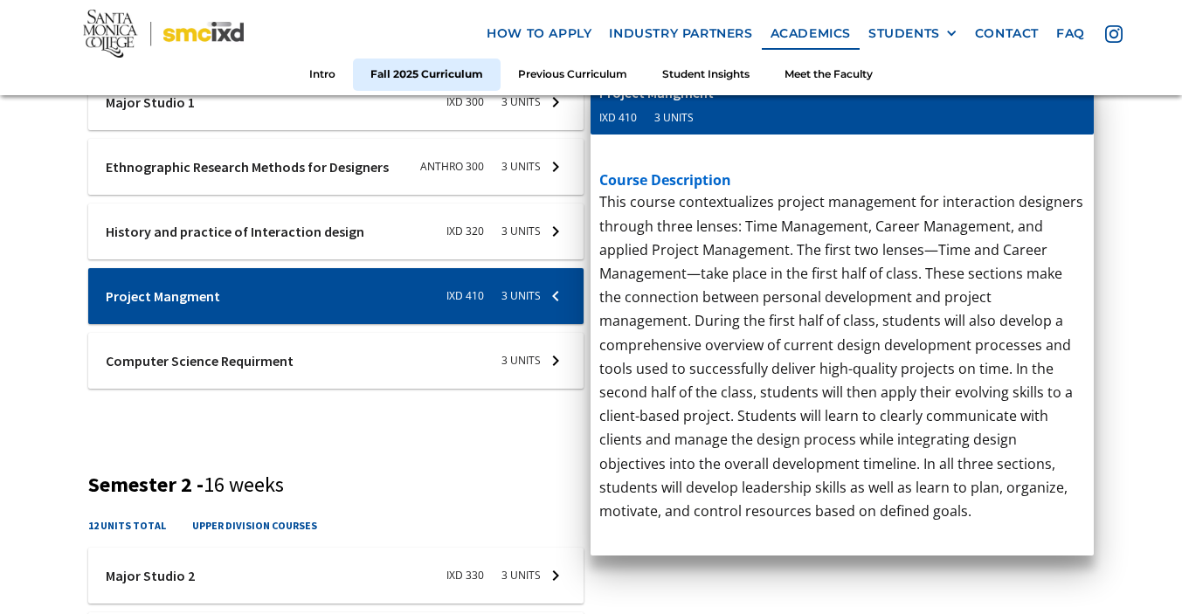 This screenshot has width=1182, height=614. Describe the element at coordinates (539, 33) in the screenshot. I see `a: how to apply` at that location.